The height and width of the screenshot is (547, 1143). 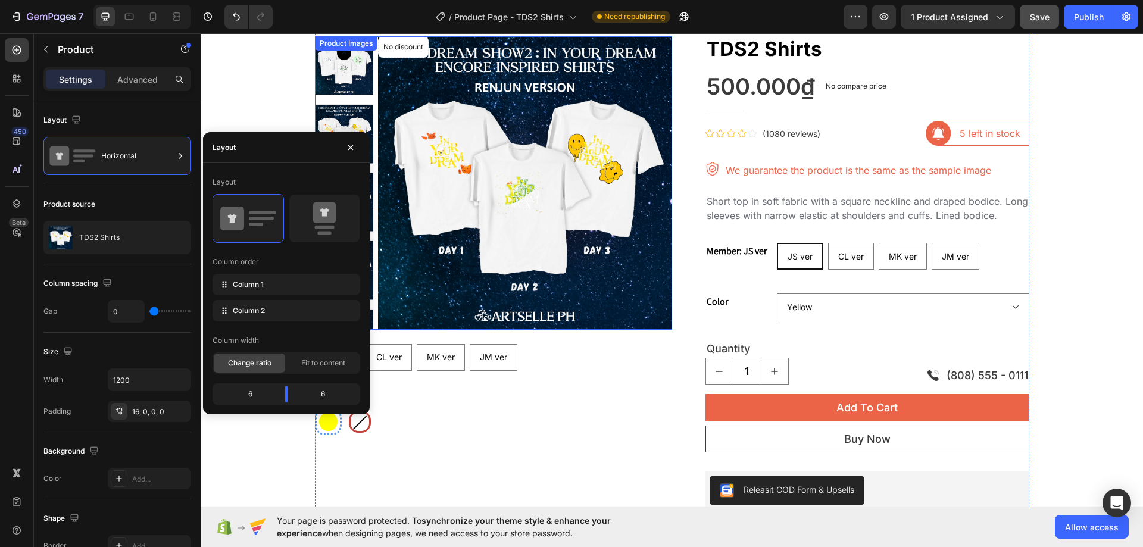 What do you see at coordinates (137, 156) in the screenshot?
I see `div: Horizontal` at bounding box center [137, 156].